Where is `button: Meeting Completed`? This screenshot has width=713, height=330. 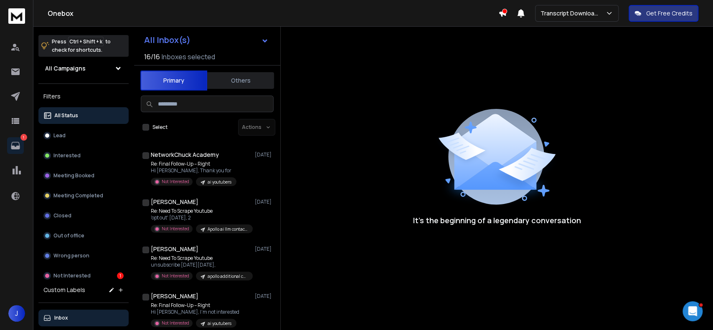 button: Meeting Completed is located at coordinates (84, 196).